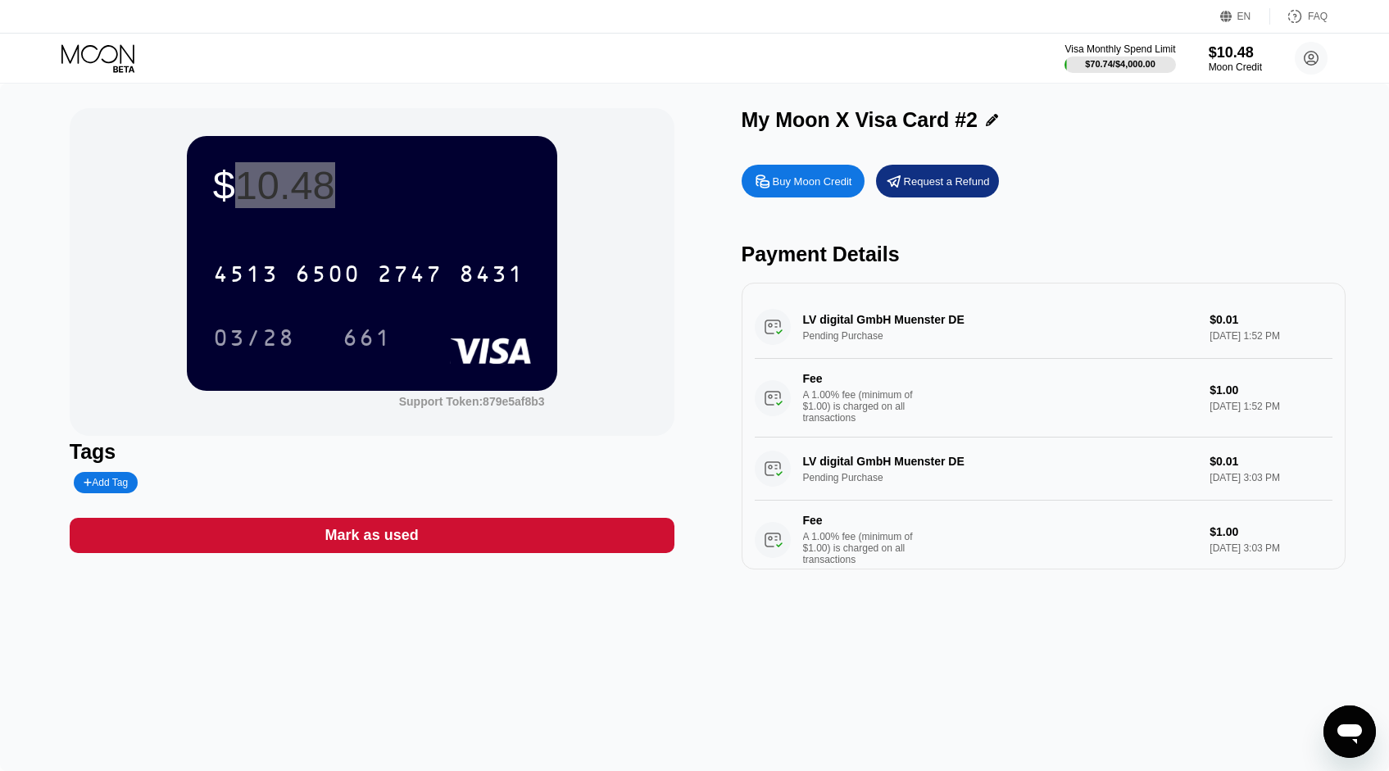 The image size is (1389, 771). What do you see at coordinates (472, 401) in the screenshot?
I see `div: Support Token: 879e5af8b3` at bounding box center [472, 401].